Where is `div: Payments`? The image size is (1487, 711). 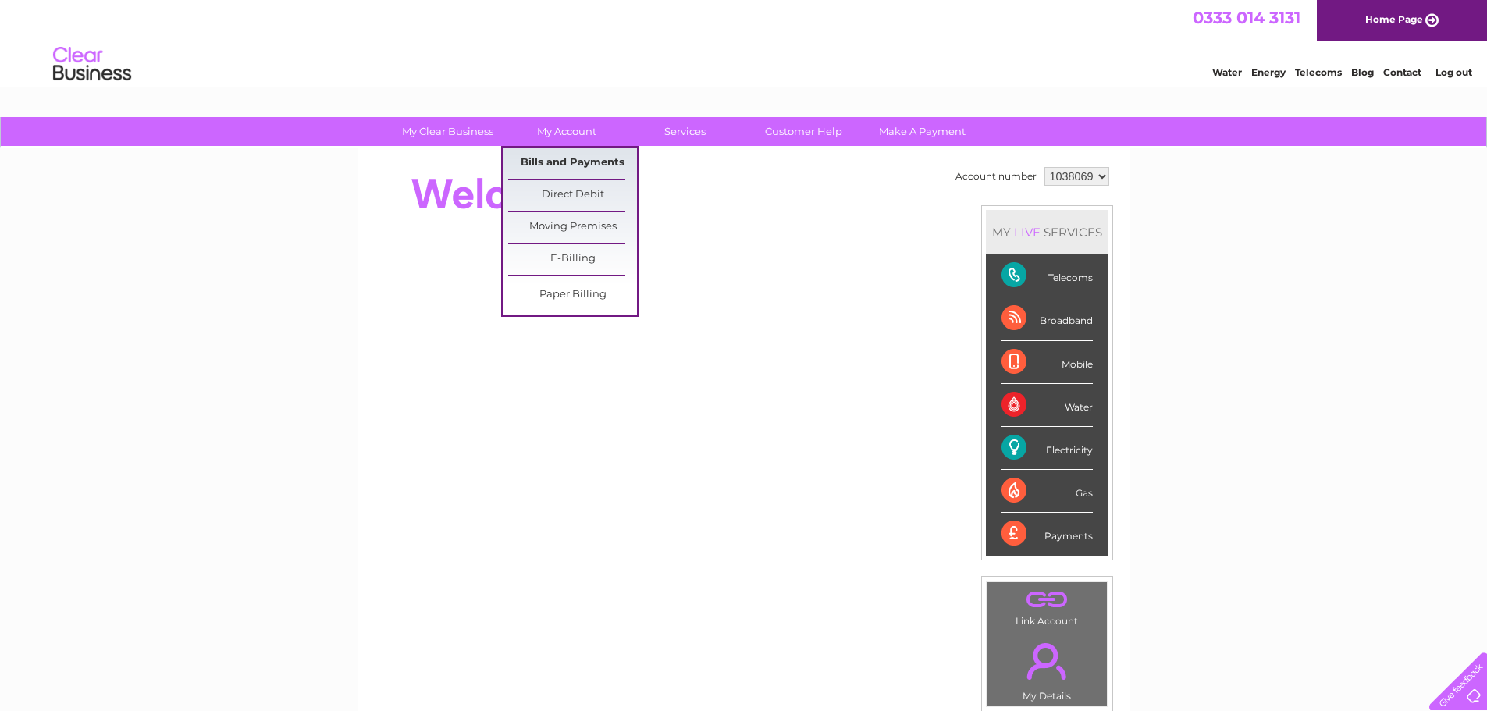
div: Payments is located at coordinates (1047, 534).